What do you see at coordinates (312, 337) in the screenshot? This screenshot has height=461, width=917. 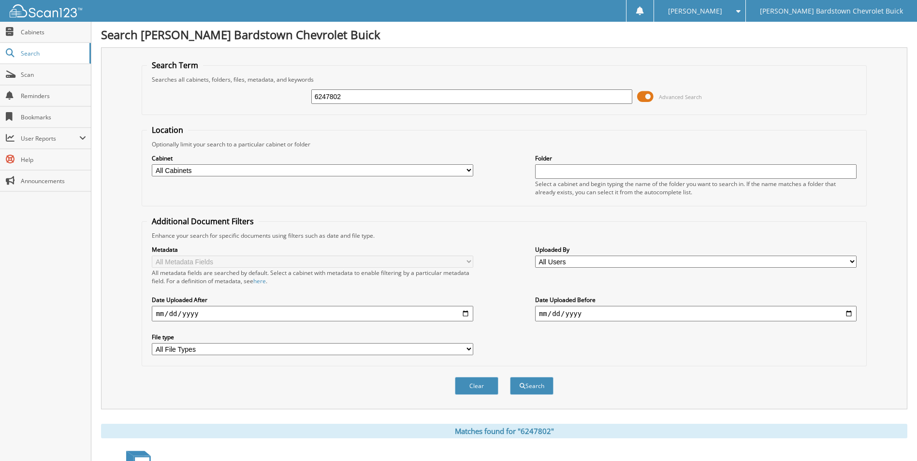 I see `label: File type` at bounding box center [312, 337].